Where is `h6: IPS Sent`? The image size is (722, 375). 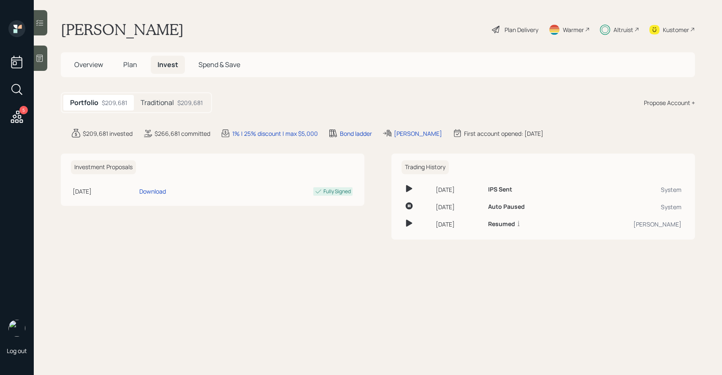
h6: IPS Sent is located at coordinates (500, 189).